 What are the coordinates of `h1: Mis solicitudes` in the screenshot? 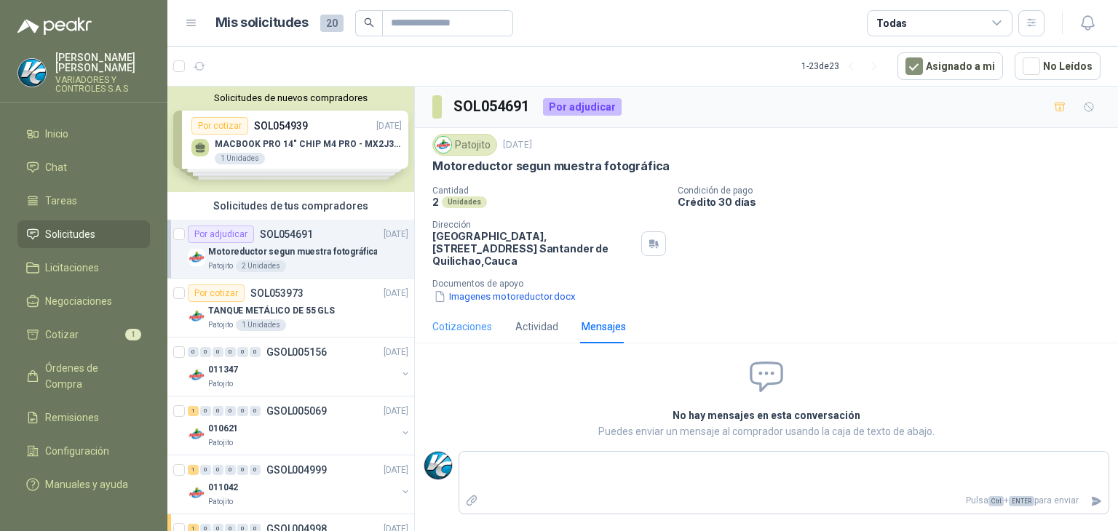 It's located at (262, 23).